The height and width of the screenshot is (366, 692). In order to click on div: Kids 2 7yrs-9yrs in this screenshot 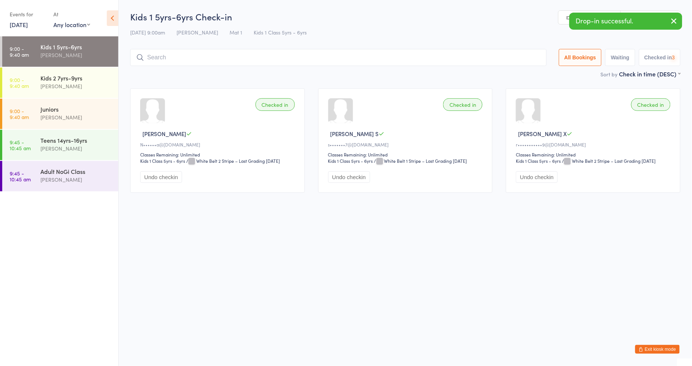, I will do `click(76, 78)`.